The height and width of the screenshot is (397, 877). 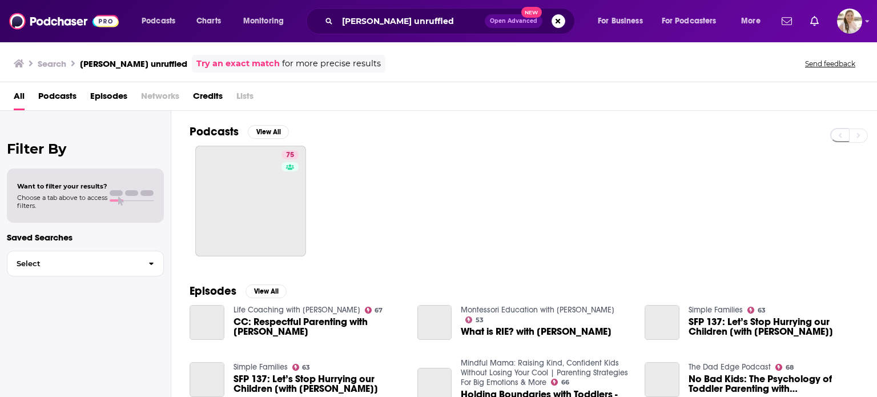 What do you see at coordinates (214, 131) in the screenshot?
I see `h2: Podcasts` at bounding box center [214, 131].